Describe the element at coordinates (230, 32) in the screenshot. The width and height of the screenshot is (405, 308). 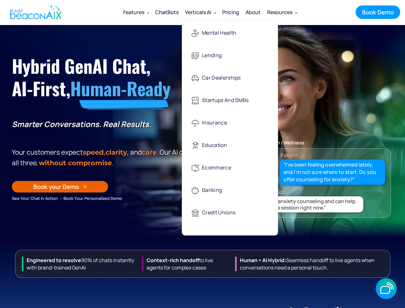
I see `a: Mental Health` at that location.